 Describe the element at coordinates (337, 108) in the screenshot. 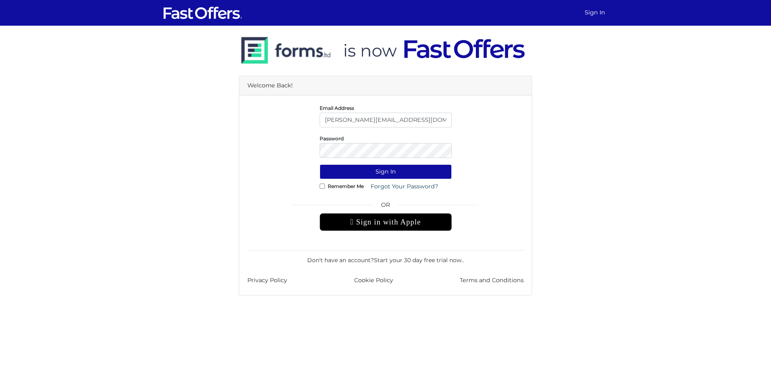

I see `label: Email Address` at that location.